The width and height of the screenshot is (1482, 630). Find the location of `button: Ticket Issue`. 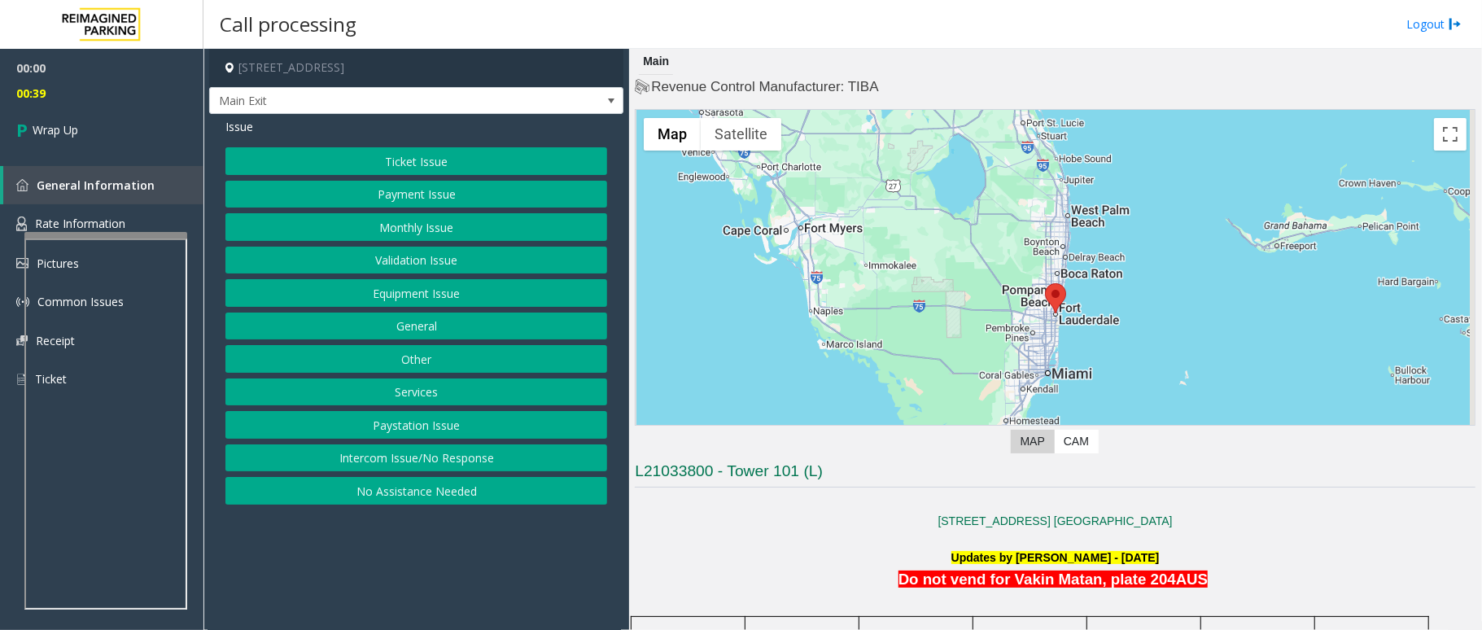

button: Ticket Issue is located at coordinates (416, 161).